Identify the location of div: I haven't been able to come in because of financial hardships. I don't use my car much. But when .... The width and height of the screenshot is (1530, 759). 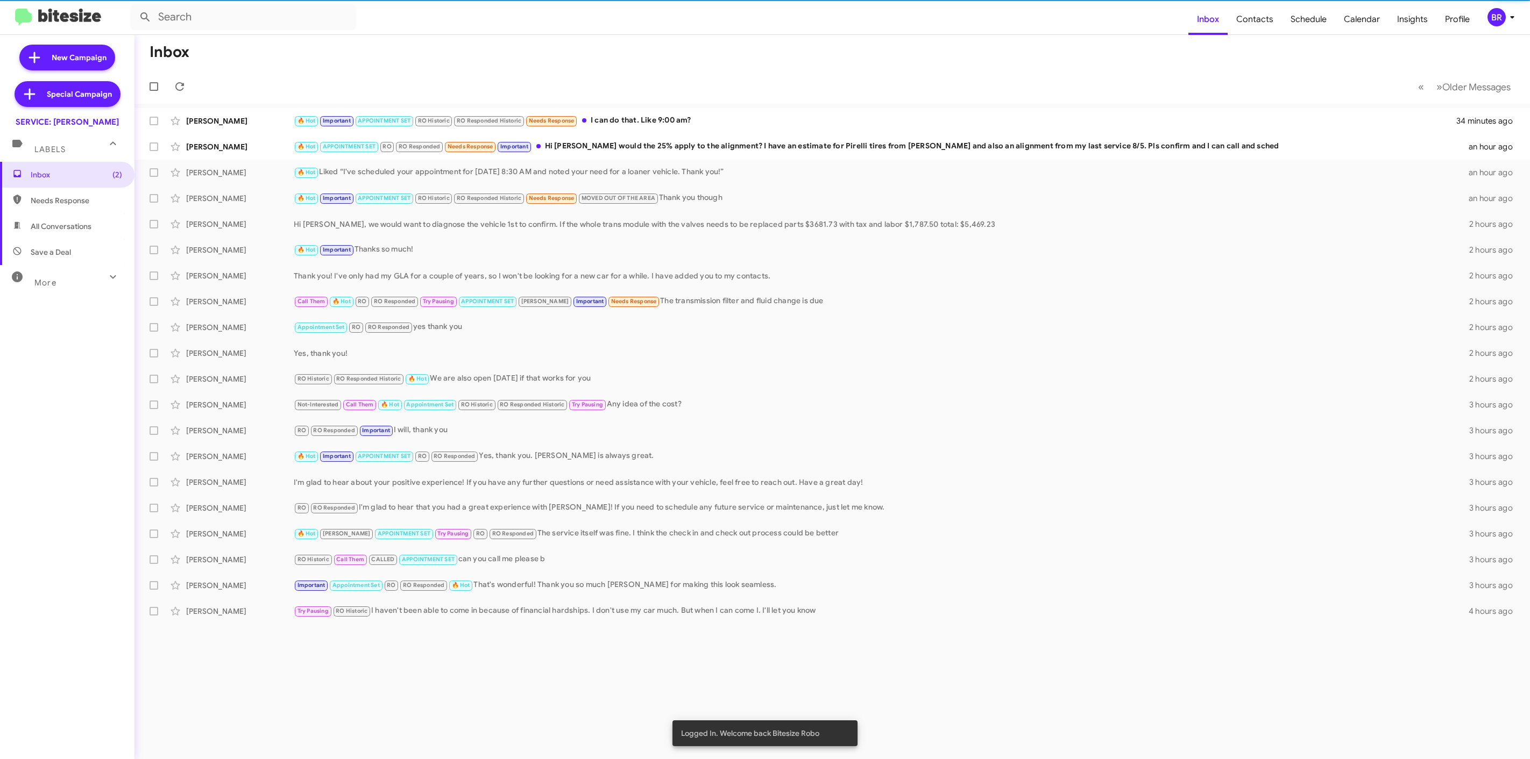
(879, 611).